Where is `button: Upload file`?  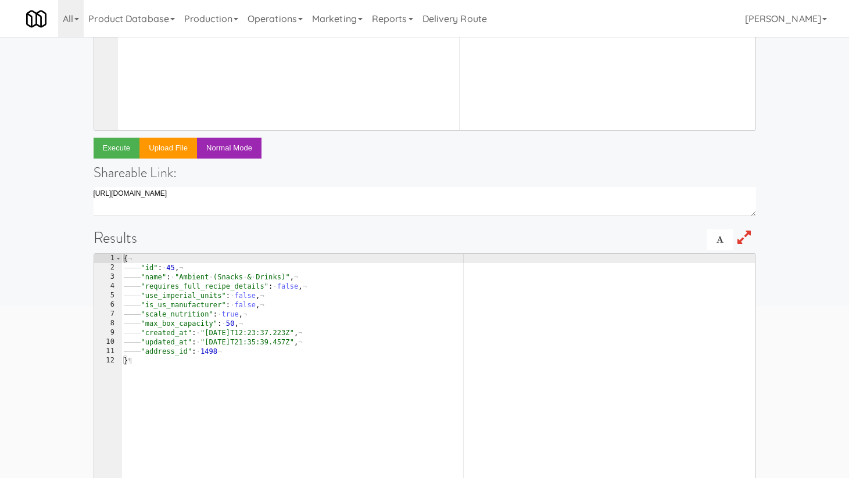
button: Upload file is located at coordinates (168, 148).